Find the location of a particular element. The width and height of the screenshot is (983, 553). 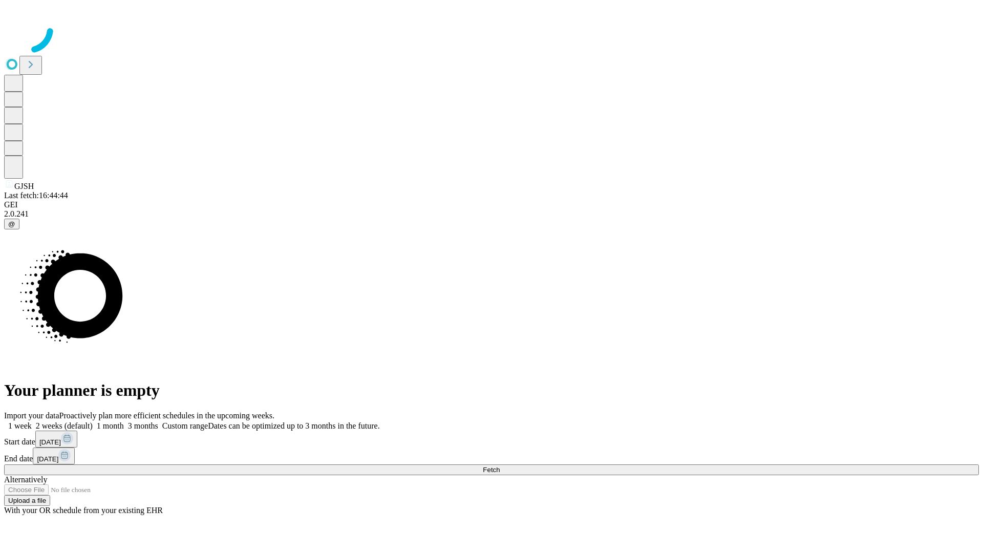

span: Fetch is located at coordinates (491, 470).